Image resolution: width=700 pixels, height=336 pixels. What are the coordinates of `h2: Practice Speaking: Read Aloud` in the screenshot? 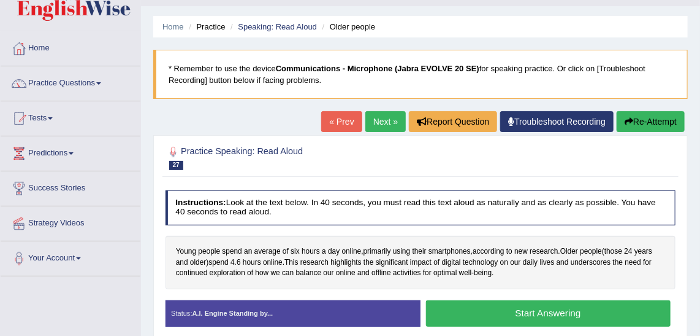 It's located at (324, 157).